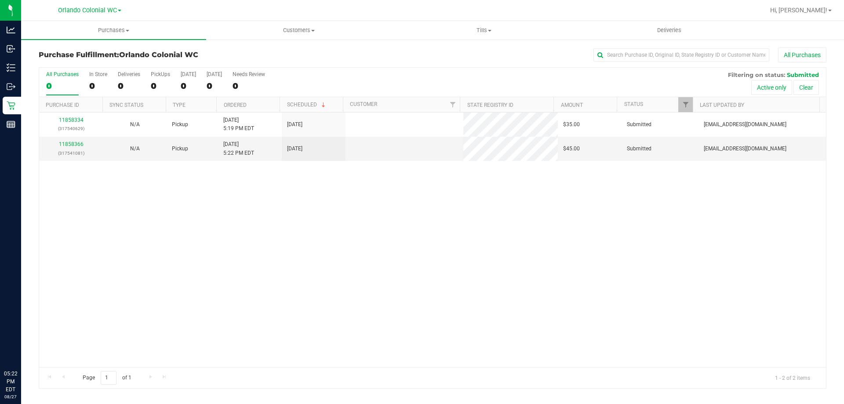 The image size is (844, 404). What do you see at coordinates (62, 105) in the screenshot?
I see `a: Purchase ID` at bounding box center [62, 105].